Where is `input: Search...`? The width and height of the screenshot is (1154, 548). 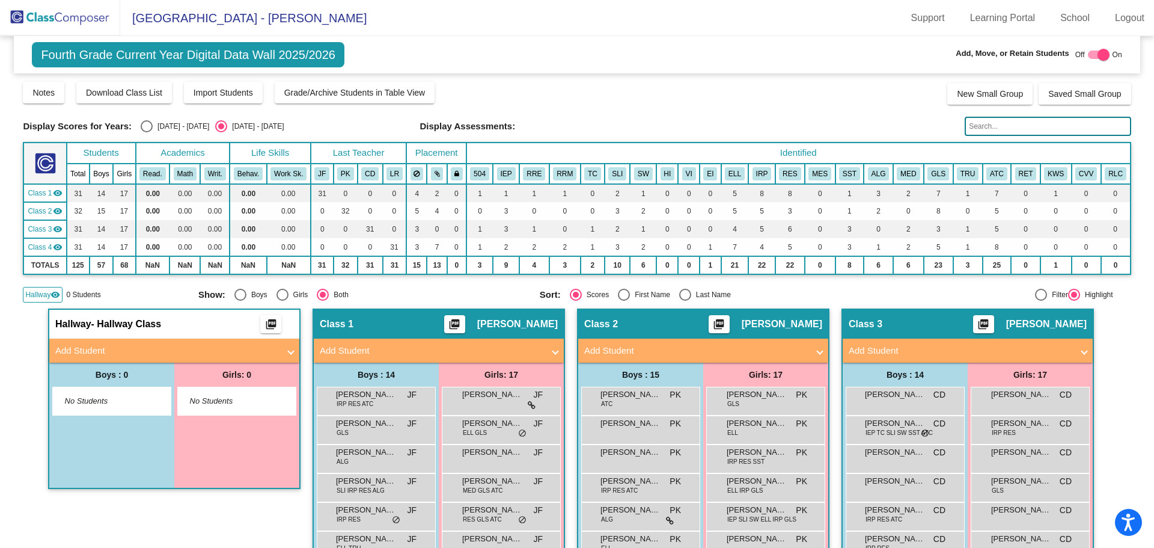 input: Search... is located at coordinates (1048, 126).